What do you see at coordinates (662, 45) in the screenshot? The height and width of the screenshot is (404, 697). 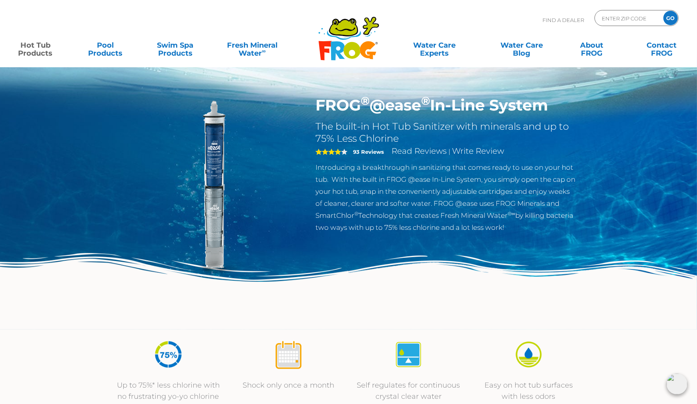 I see `a: ContactFROG` at bounding box center [662, 45].